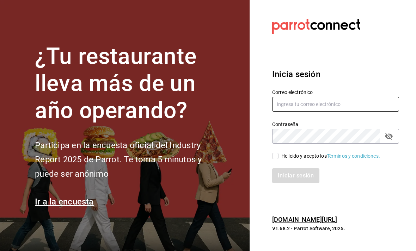 This screenshot has height=251, width=416. I want to click on a: Términos y condiciones., so click(353, 156).